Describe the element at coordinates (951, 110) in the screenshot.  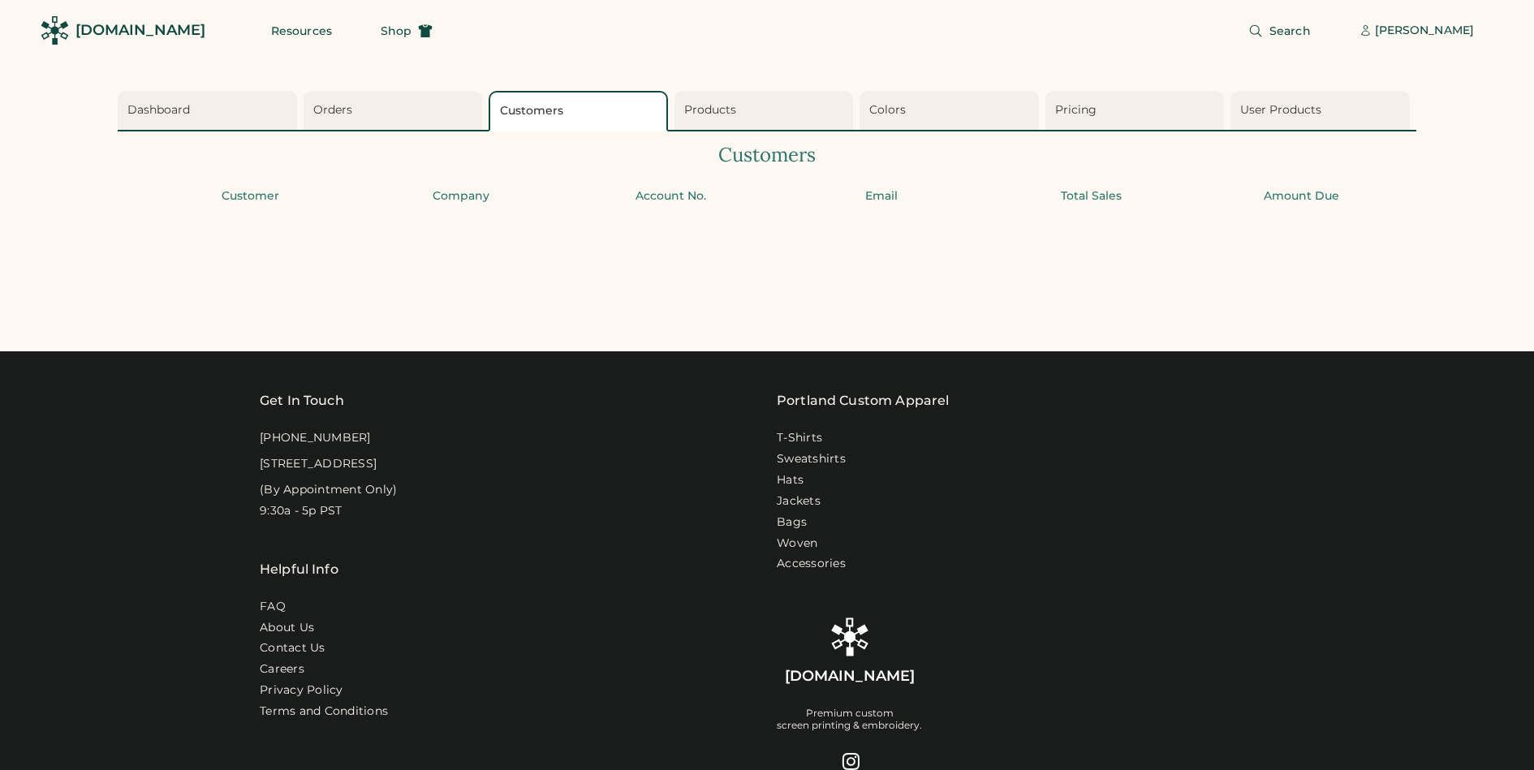
I see `div: Colors` at that location.